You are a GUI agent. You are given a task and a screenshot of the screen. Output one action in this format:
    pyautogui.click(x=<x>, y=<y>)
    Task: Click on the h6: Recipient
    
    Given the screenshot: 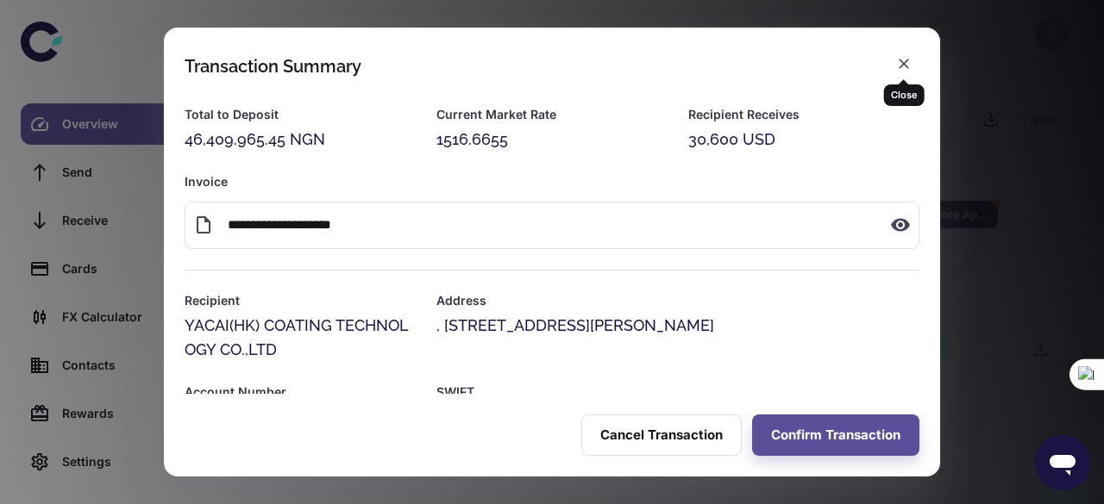 What is the action you would take?
    pyautogui.click(x=300, y=301)
    